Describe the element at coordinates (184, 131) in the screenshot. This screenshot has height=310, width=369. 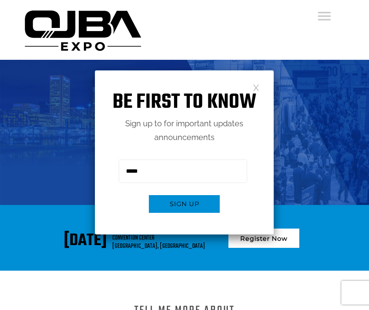
I see `p: Sign up to for important updates announcements` at that location.